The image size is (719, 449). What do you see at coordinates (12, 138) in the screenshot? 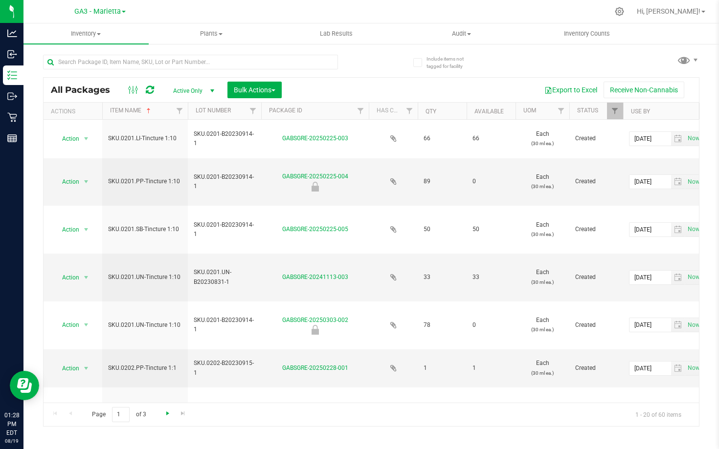
I see `inline-svg: Reports` at bounding box center [12, 138].